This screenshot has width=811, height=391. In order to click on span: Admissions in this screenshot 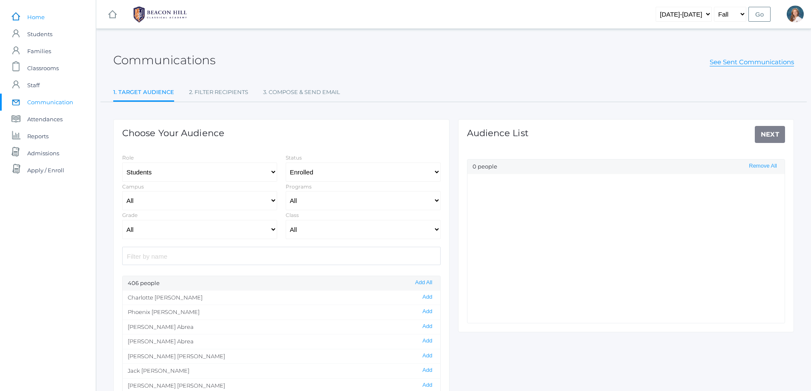, I will do `click(43, 153)`.